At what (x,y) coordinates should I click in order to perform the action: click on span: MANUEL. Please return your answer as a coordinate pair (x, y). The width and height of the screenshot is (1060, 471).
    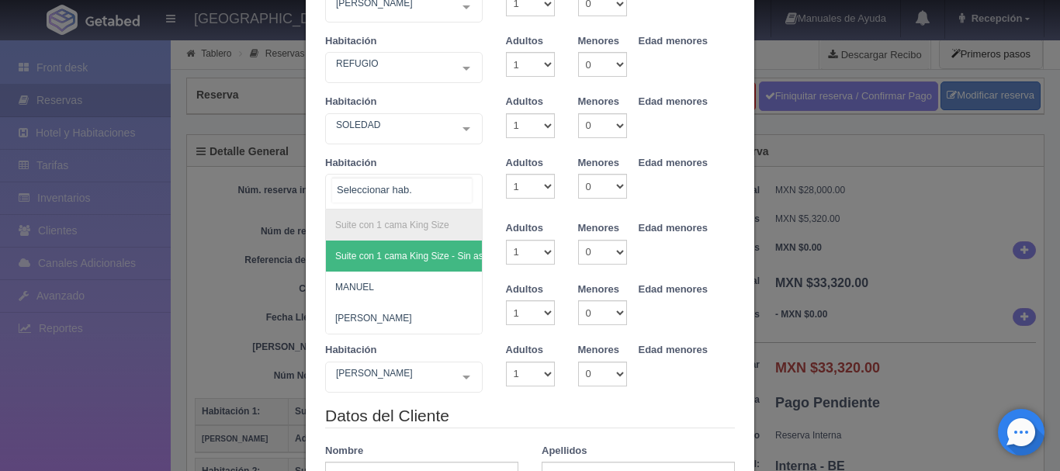
    Looking at the image, I should click on (354, 287).